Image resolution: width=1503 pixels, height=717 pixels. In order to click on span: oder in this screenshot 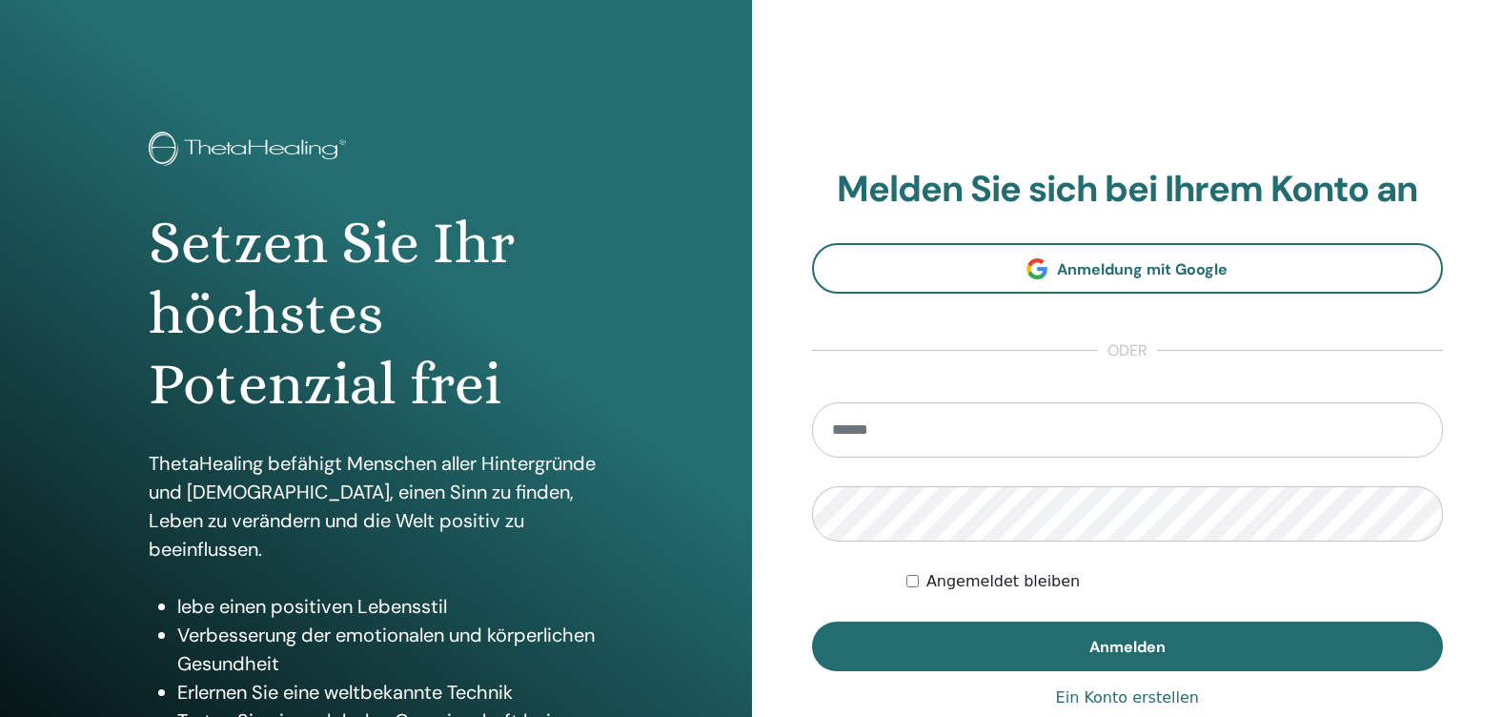, I will do `click(1127, 351)`.